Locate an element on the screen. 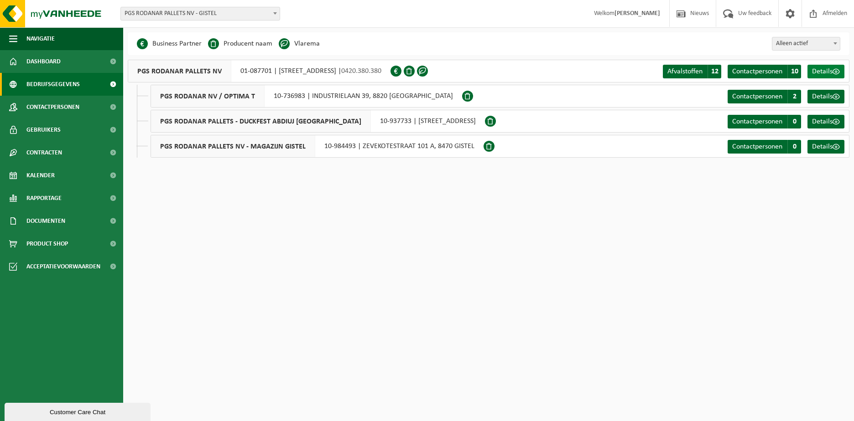  span: Dashboard is located at coordinates (43, 62).